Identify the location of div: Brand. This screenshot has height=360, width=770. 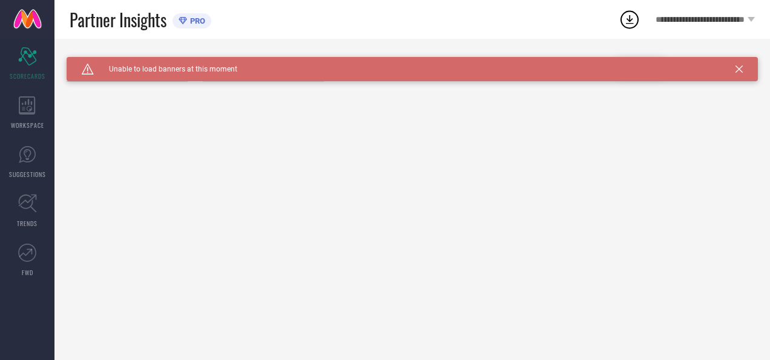
(127, 61).